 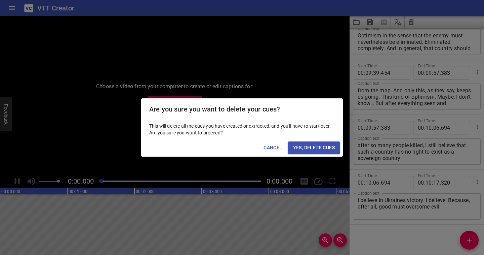 What do you see at coordinates (242, 129) in the screenshot?
I see `div: This will delete all the cues you have created or extracted, and you'll have to start over. Are y...` at bounding box center [242, 129].